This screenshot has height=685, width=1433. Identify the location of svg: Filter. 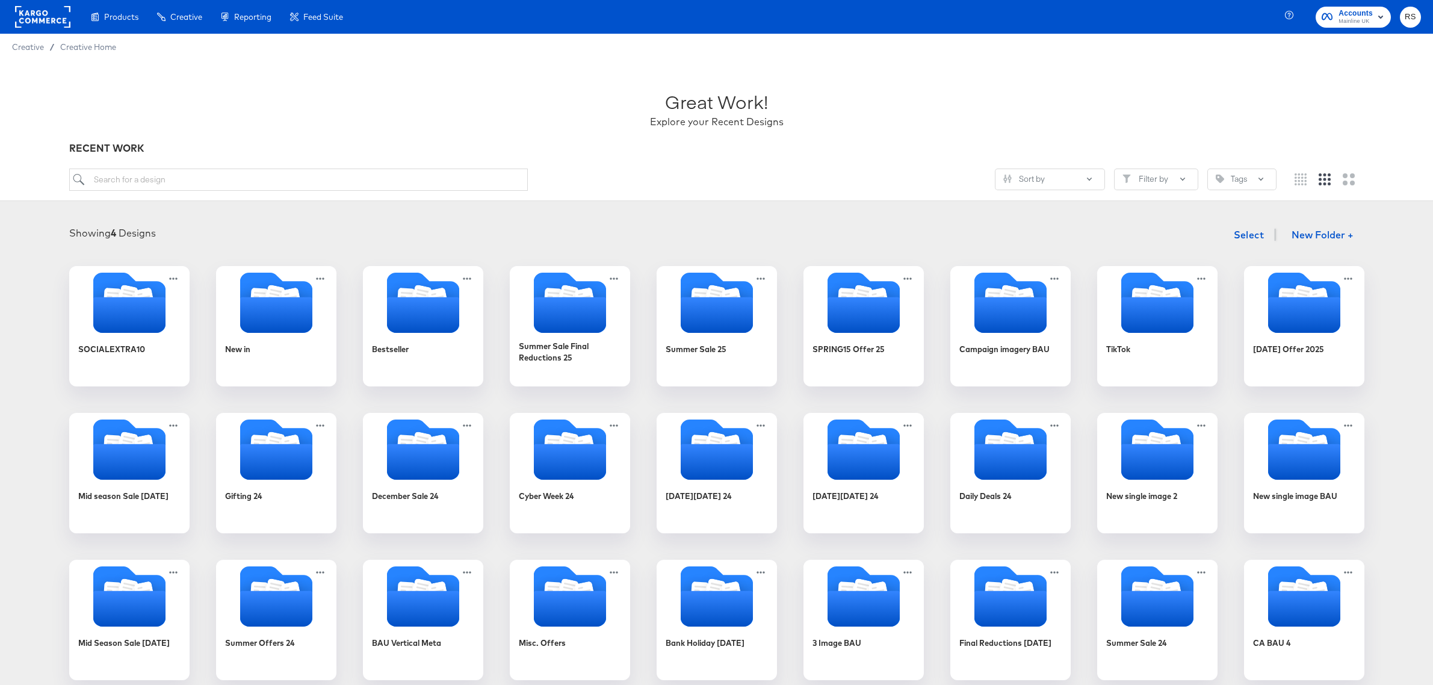
(1127, 179).